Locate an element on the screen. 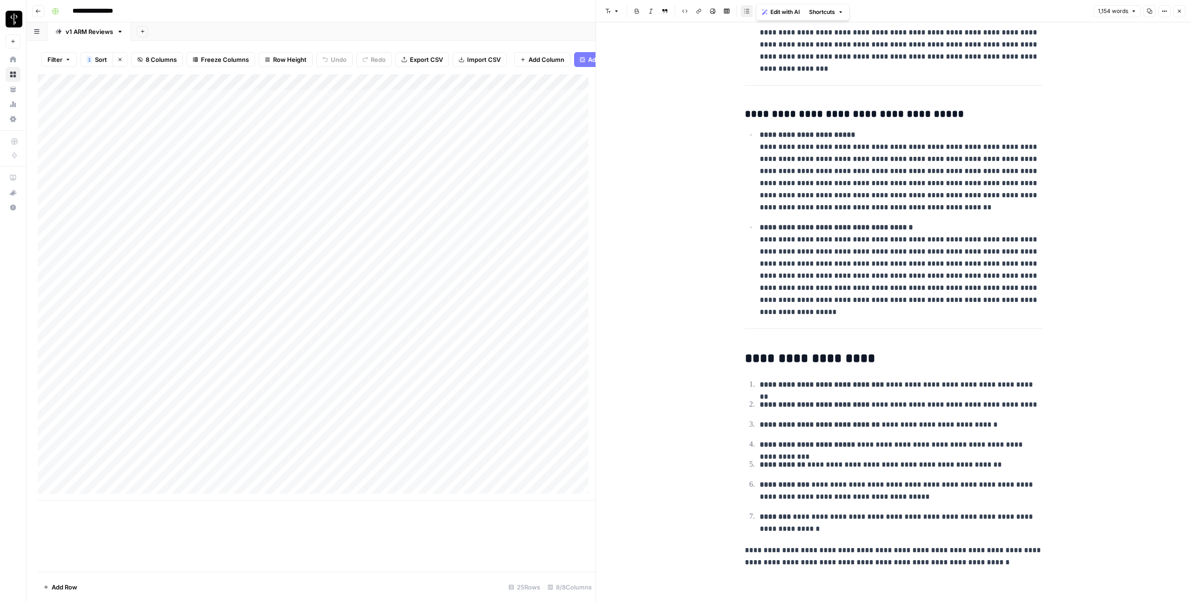 The image size is (1191, 602). span: Redo is located at coordinates (378, 60).